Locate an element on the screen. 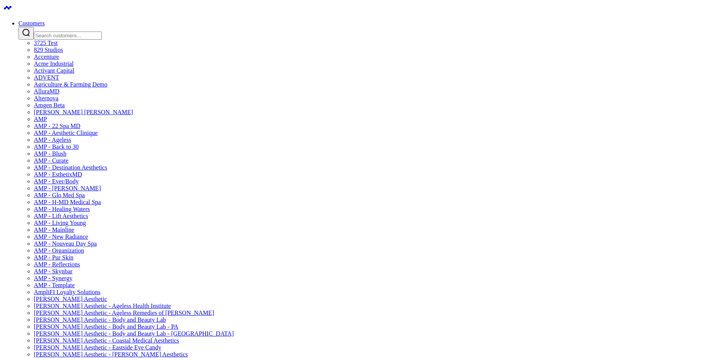 This screenshot has width=706, height=358. a: AMP - Ever/Body is located at coordinates (56, 181).